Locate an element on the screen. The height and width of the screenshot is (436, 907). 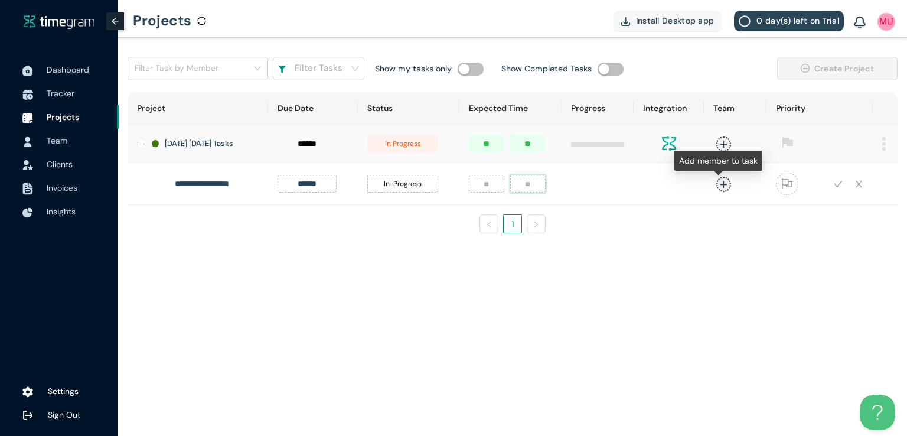
span: left is located at coordinates (489, 224).